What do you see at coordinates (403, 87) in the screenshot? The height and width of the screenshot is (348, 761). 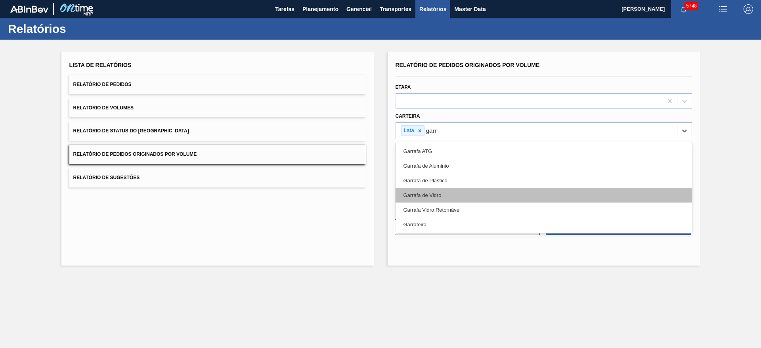 I see `label: Etapa` at bounding box center [403, 87].